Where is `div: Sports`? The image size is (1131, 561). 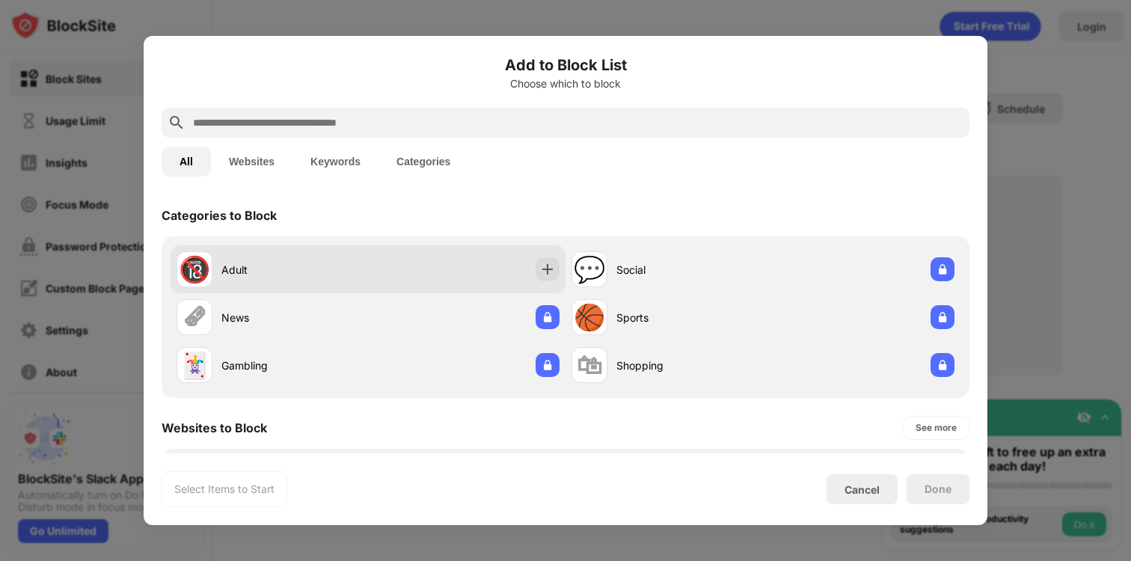
div: Sports is located at coordinates (689, 317).